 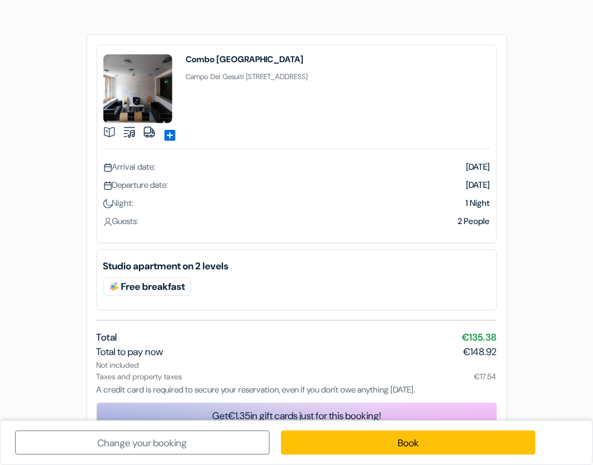 What do you see at coordinates (130, 352) in the screenshot?
I see `font: Total to pay now` at bounding box center [130, 352].